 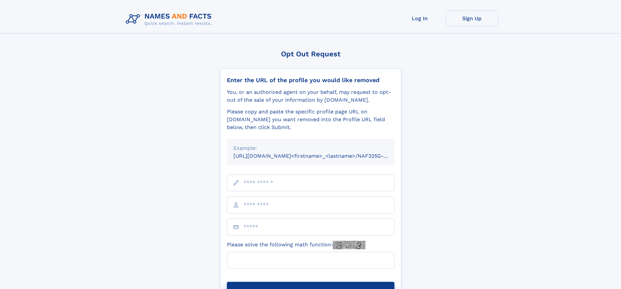 What do you see at coordinates (170, 19) in the screenshot?
I see `img: Logo Names and Facts` at bounding box center [170, 19].